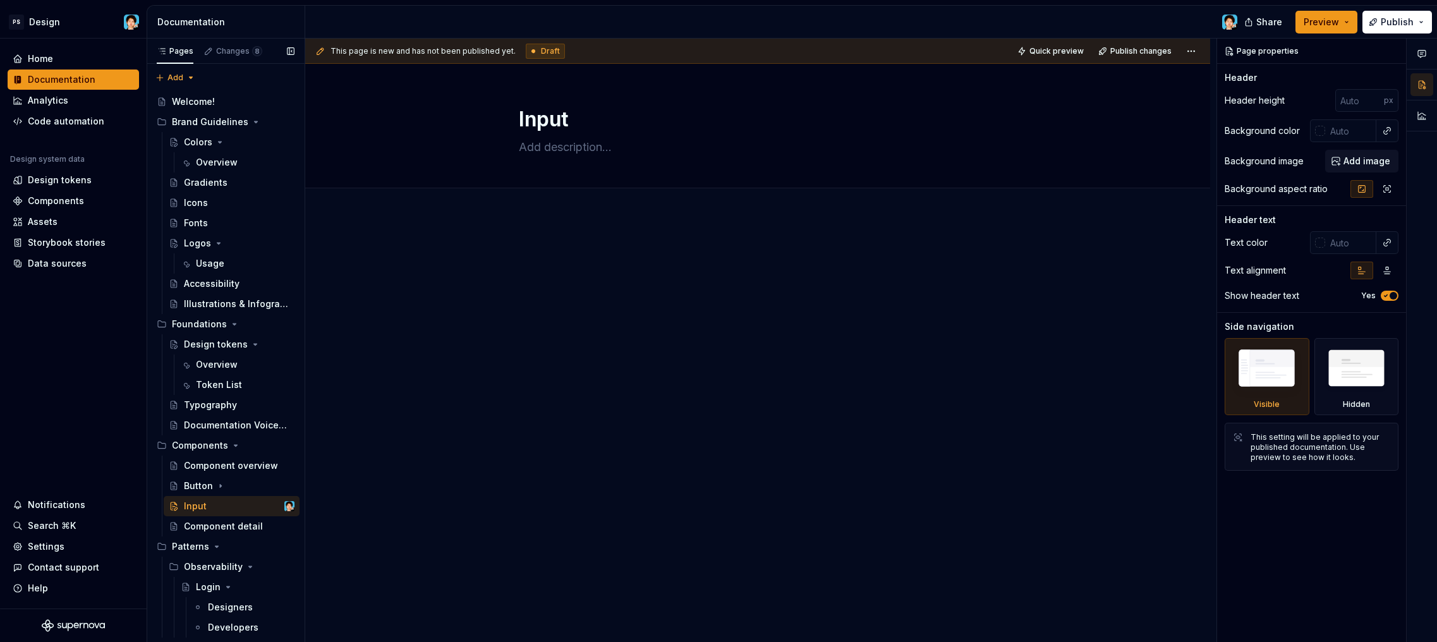 This screenshot has height=642, width=1437. I want to click on a: Welcome!, so click(226, 102).